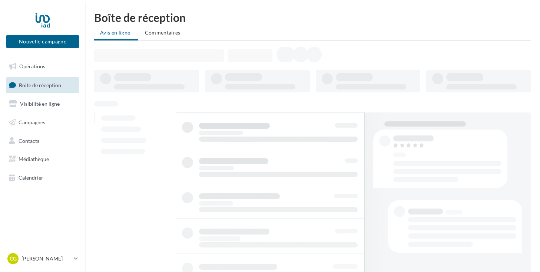 This screenshot has height=272, width=540. Describe the element at coordinates (163, 32) in the screenshot. I see `span: Commentaires` at that location.